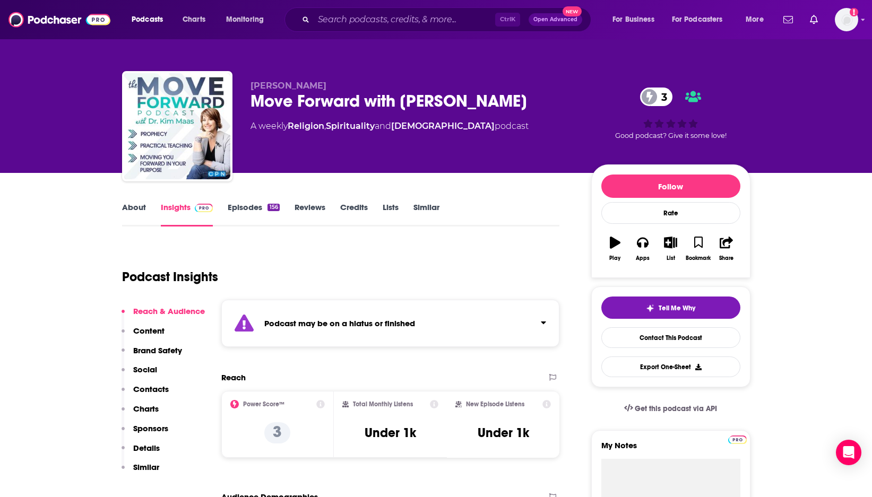 Image resolution: width=872 pixels, height=497 pixels. Describe the element at coordinates (671, 258) in the screenshot. I see `div: List` at that location.